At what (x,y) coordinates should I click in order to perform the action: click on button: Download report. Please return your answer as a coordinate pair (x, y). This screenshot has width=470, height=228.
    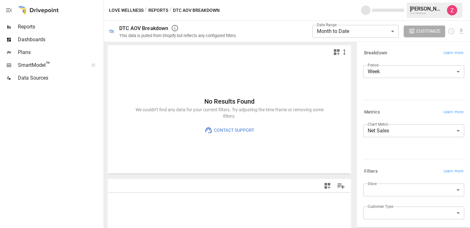
    Looking at the image, I should click on (461, 31).